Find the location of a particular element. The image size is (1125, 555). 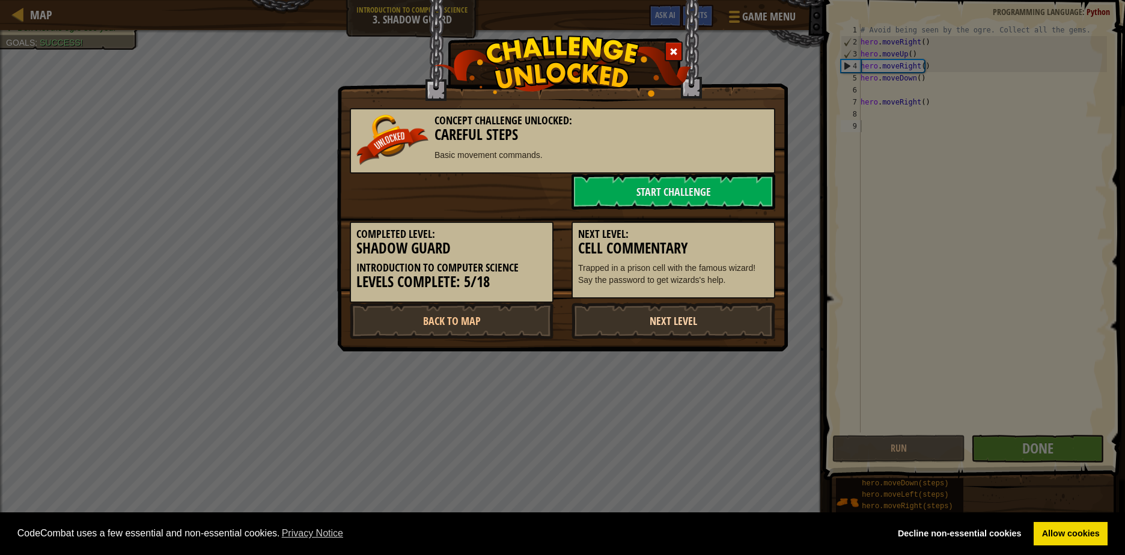

a: Start Challenge is located at coordinates (673, 192).